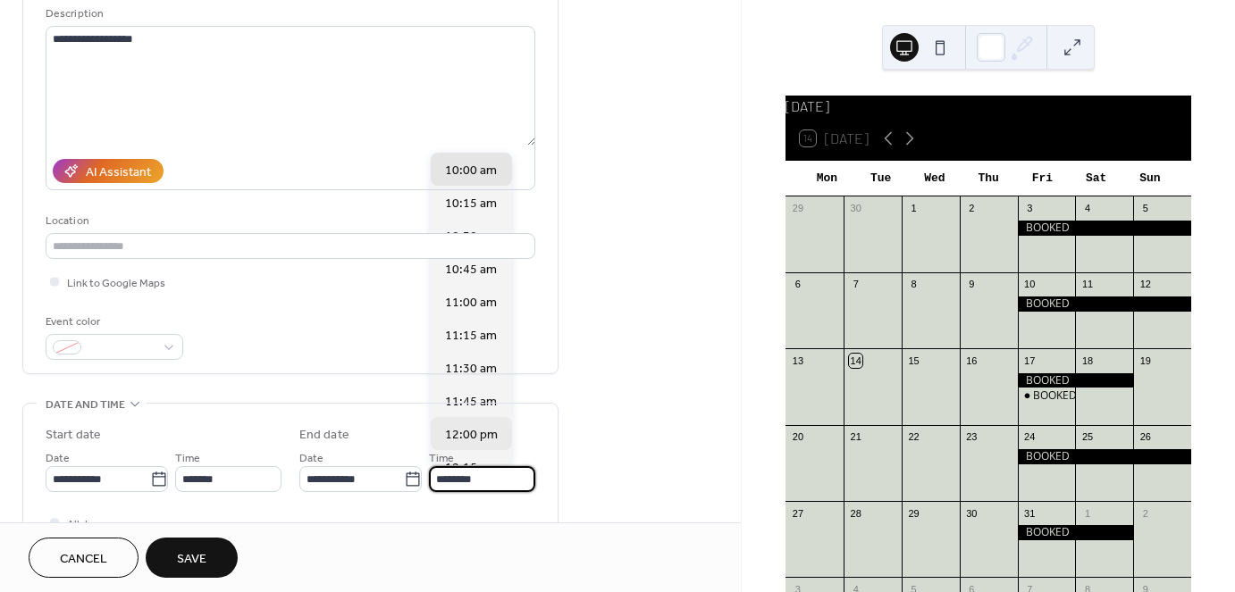 The height and width of the screenshot is (592, 1235). Describe the element at coordinates (913, 360) in the screenshot. I see `div: 15` at that location.